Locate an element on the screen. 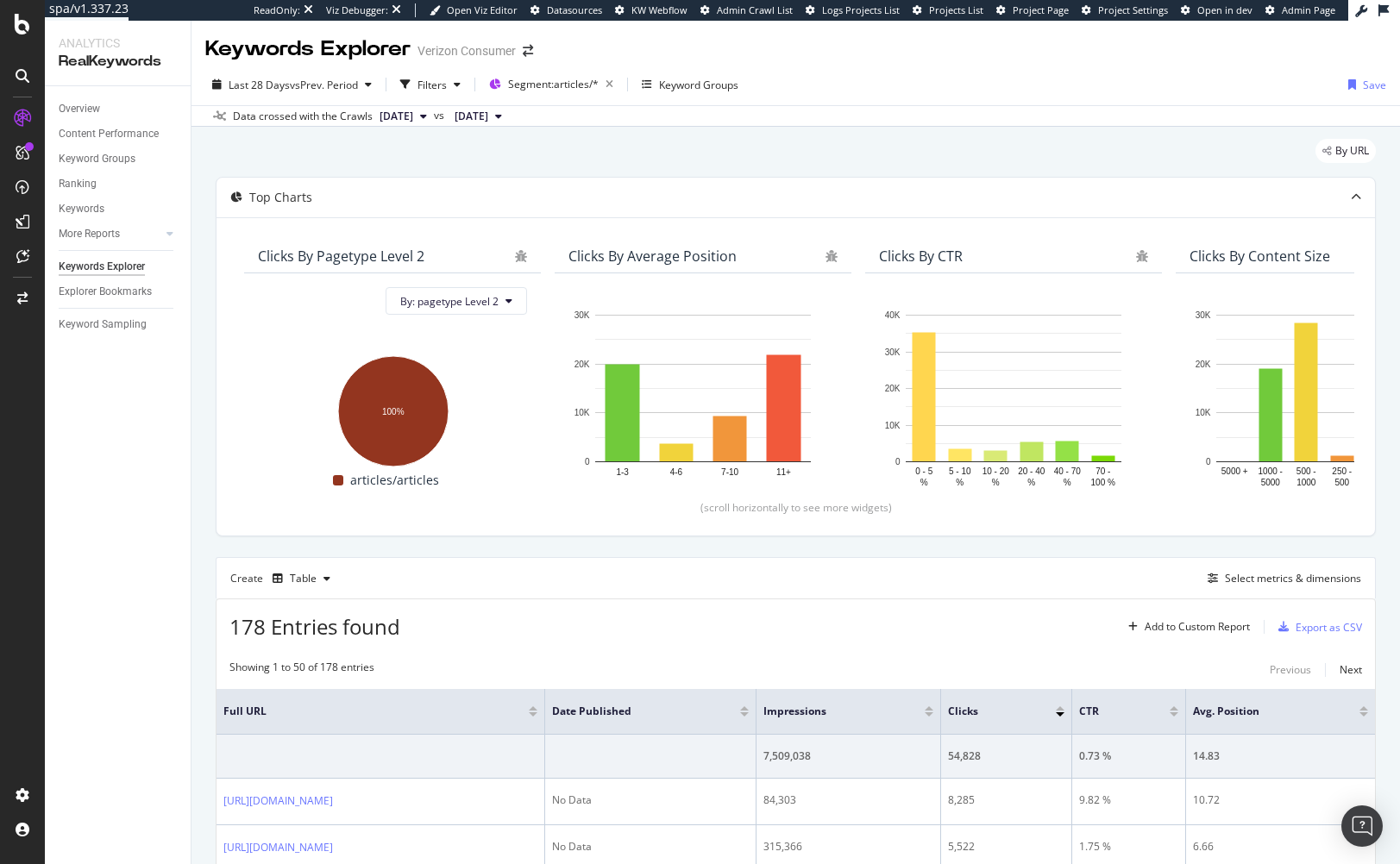 The width and height of the screenshot is (1400, 864). div: Content Performance is located at coordinates (109, 134).